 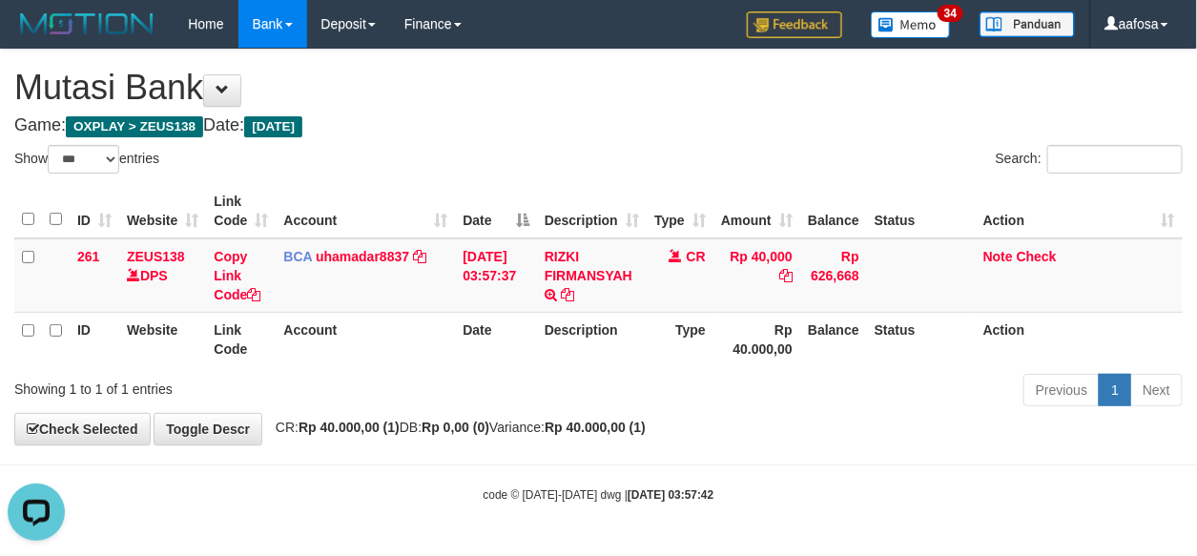 What do you see at coordinates (756, 276) in the screenshot?
I see `td: Rp 40,000` at bounding box center [756, 276].